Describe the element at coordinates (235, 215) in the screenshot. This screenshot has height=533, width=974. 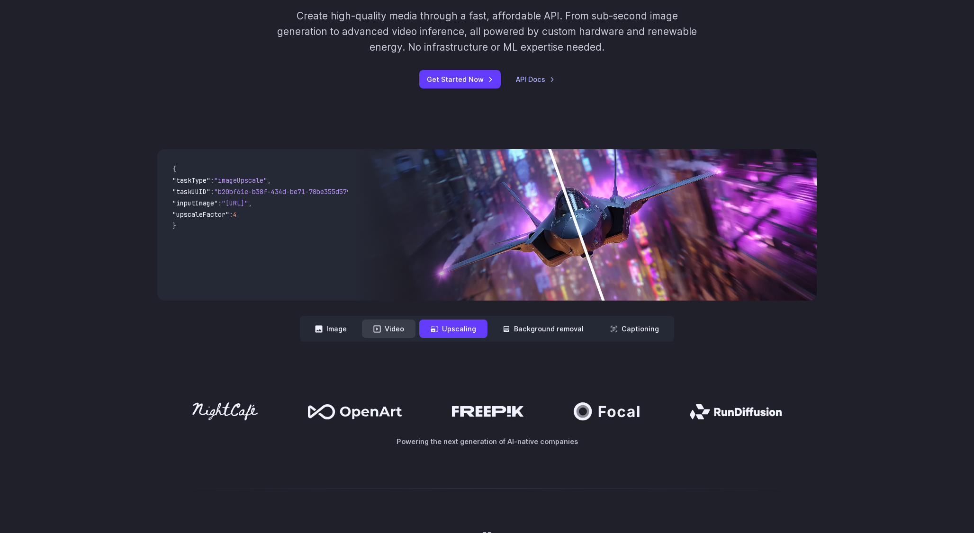
I see `span: 4` at that location.